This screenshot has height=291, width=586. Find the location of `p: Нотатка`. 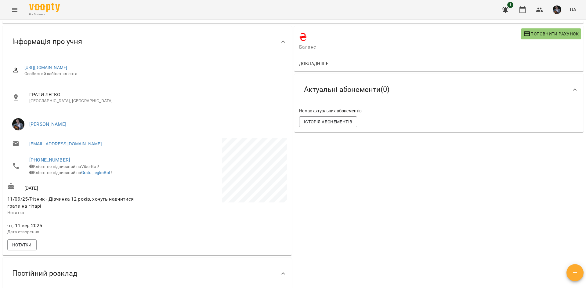

p: Нотатка is located at coordinates (77, 213).